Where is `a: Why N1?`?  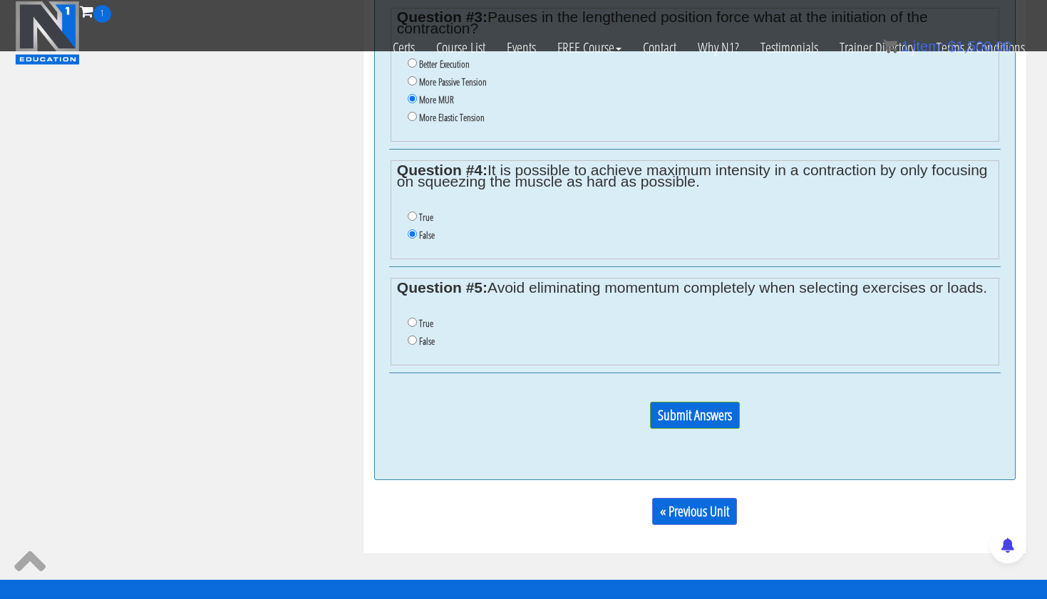
a: Why N1? is located at coordinates (718, 48).